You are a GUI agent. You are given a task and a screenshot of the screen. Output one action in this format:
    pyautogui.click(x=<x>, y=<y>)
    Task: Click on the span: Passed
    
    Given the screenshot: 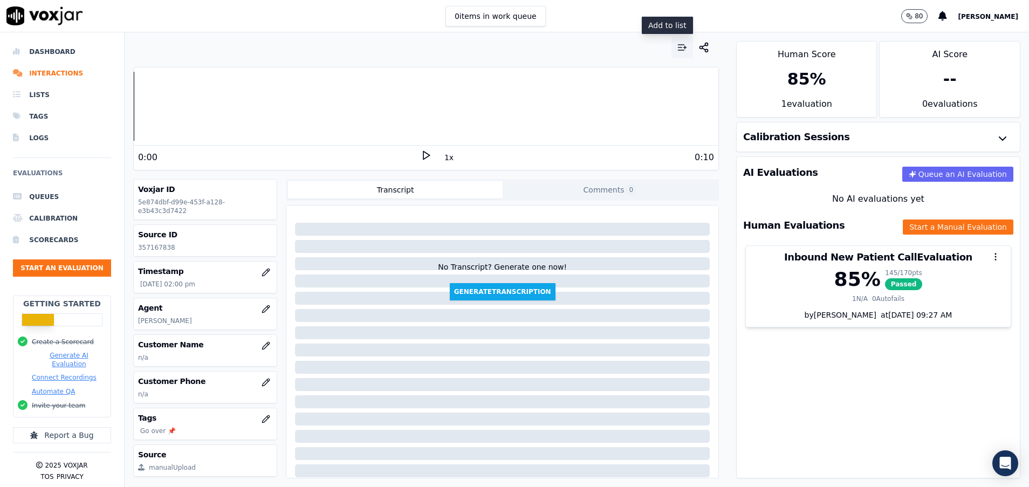 What is the action you would take?
    pyautogui.click(x=904, y=284)
    